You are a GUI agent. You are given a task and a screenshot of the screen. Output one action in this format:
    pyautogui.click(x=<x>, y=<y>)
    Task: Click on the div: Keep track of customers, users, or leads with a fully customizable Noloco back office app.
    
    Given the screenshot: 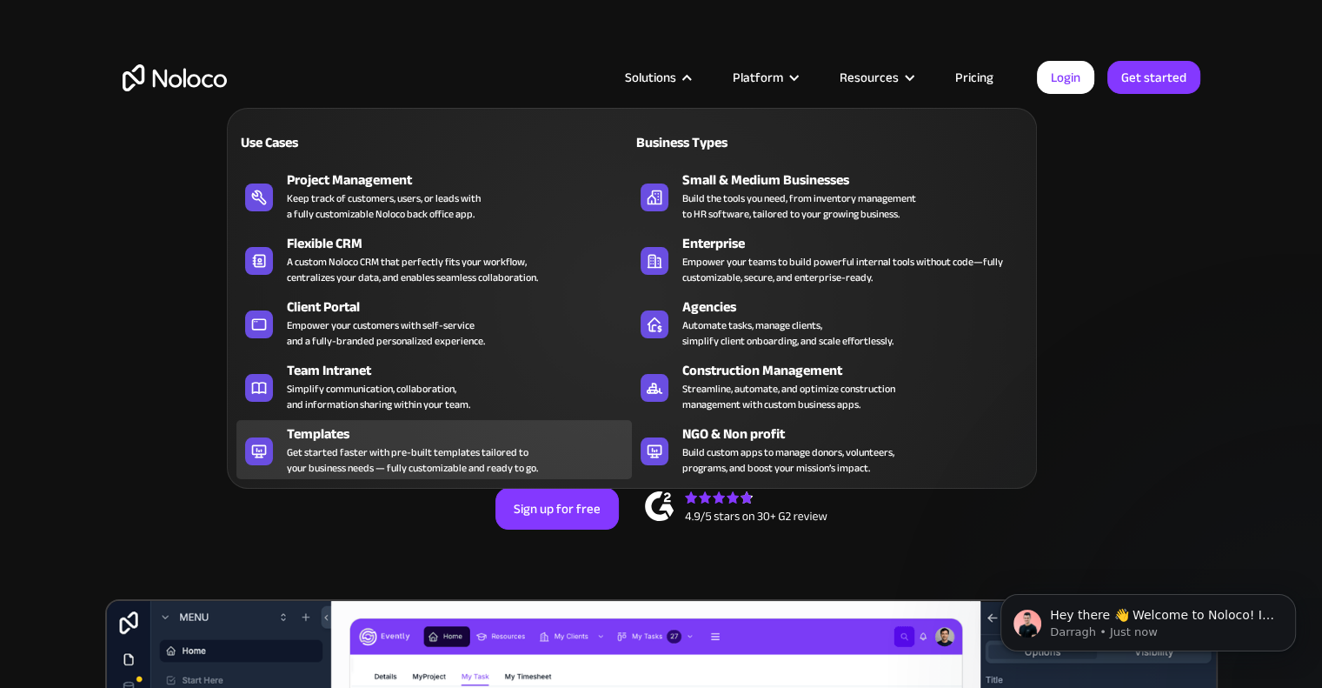 What is the action you would take?
    pyautogui.click(x=383, y=206)
    